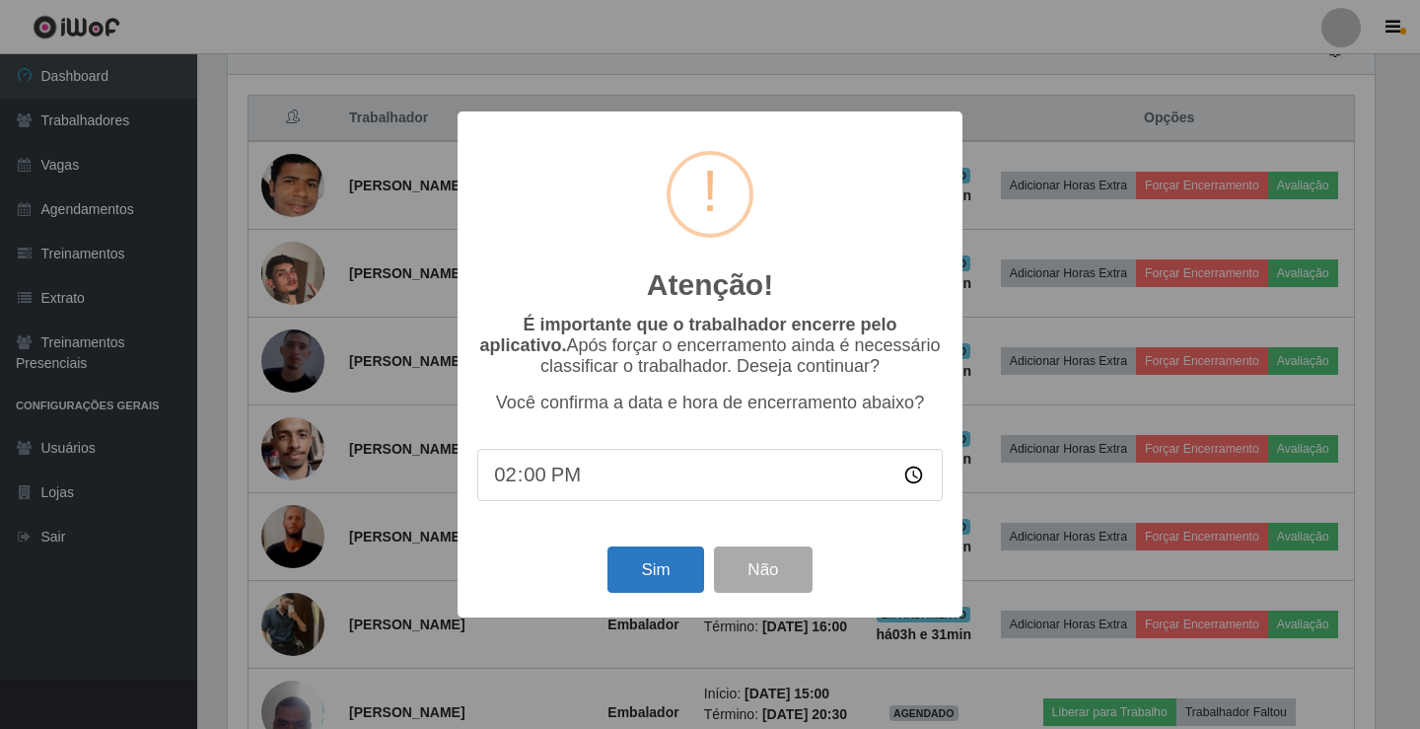 The width and height of the screenshot is (1420, 729). Describe the element at coordinates (710, 402) in the screenshot. I see `p: Você confirma a data e hora de encerramento abaixo?` at that location.